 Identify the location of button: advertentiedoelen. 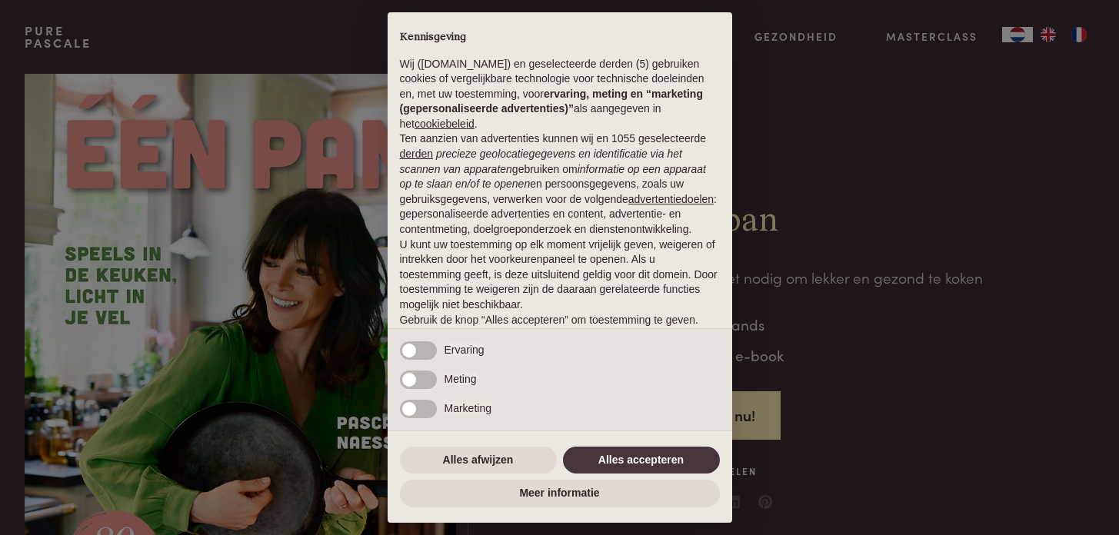
(671, 200).